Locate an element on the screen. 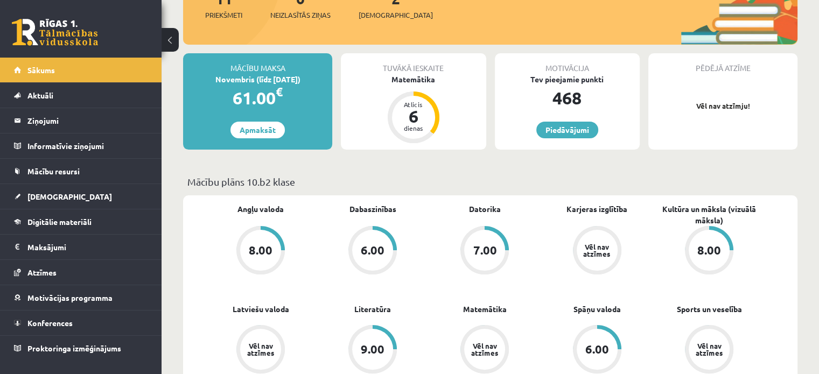  a: Literatūra is located at coordinates (373, 309).